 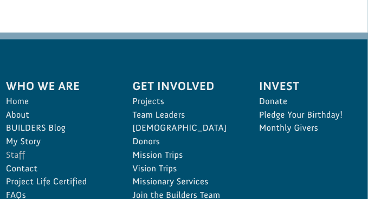 What do you see at coordinates (184, 142) in the screenshot?
I see `a: Donors` at bounding box center [184, 142].